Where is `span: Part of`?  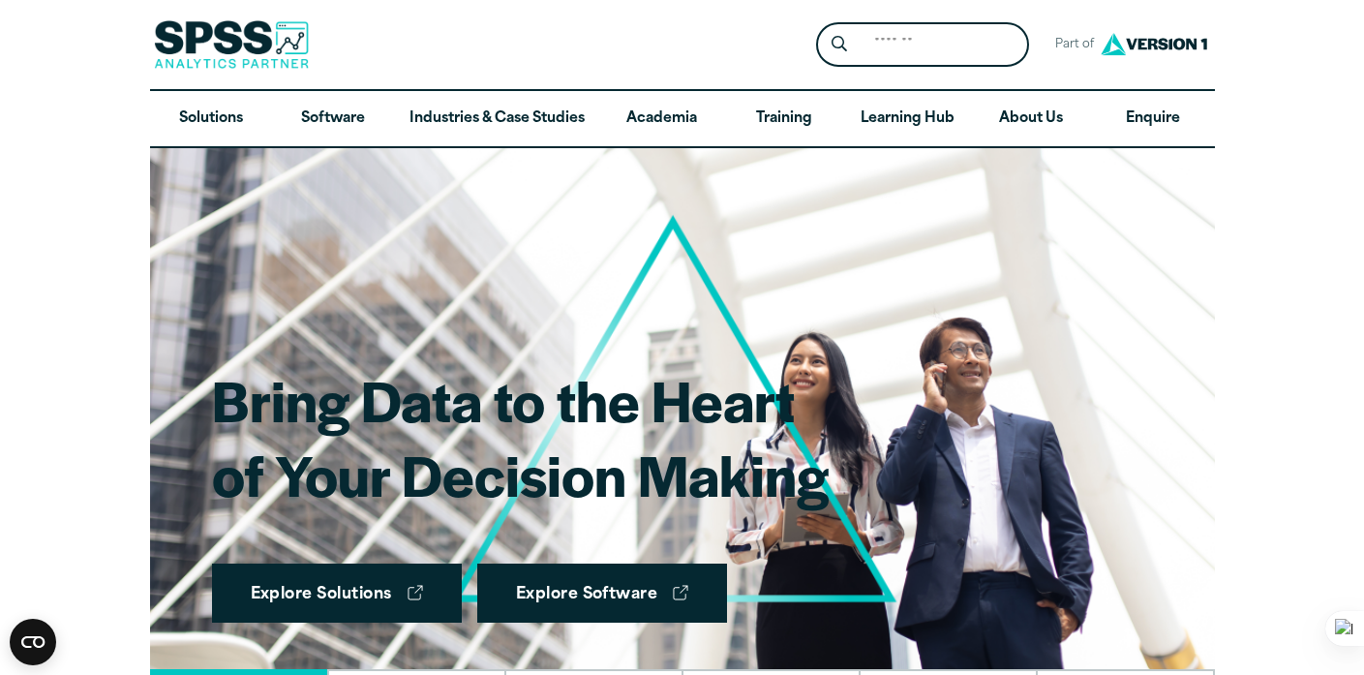 span: Part of is located at coordinates (1070, 45).